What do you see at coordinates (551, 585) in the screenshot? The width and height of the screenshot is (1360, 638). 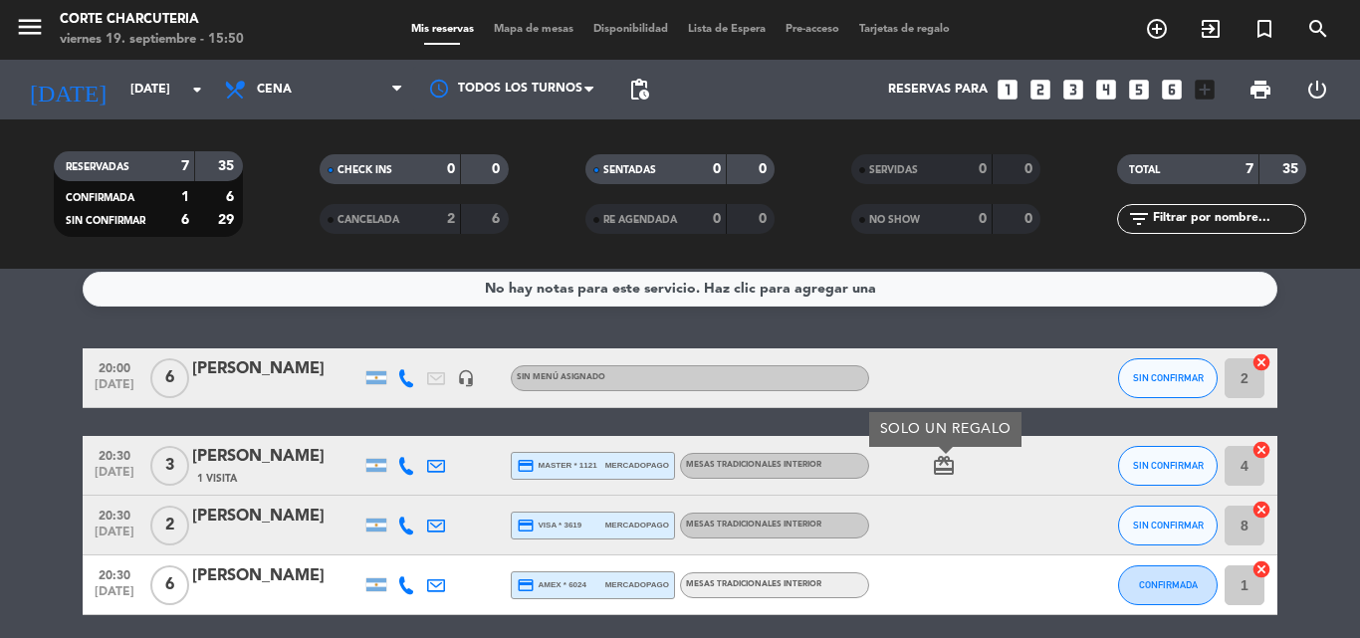 I see `span: amex * 6024` at bounding box center [551, 585].